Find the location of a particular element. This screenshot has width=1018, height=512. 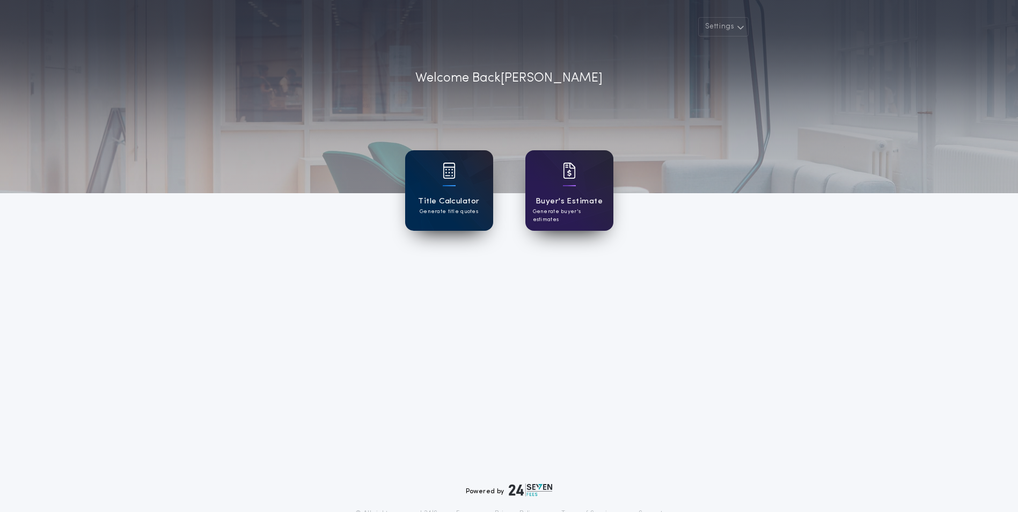

p: Generate title quotes is located at coordinates (449, 211).